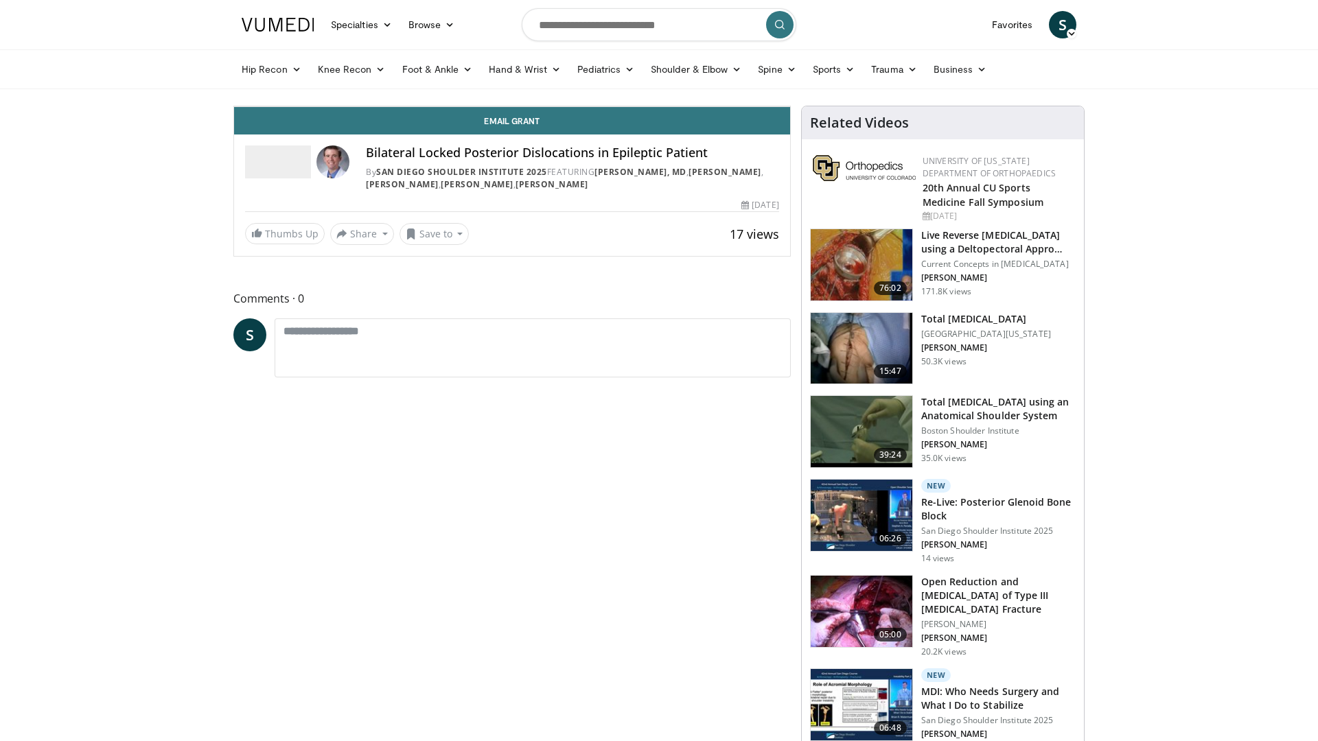  What do you see at coordinates (776, 69) in the screenshot?
I see `a: Spine` at bounding box center [776, 69].